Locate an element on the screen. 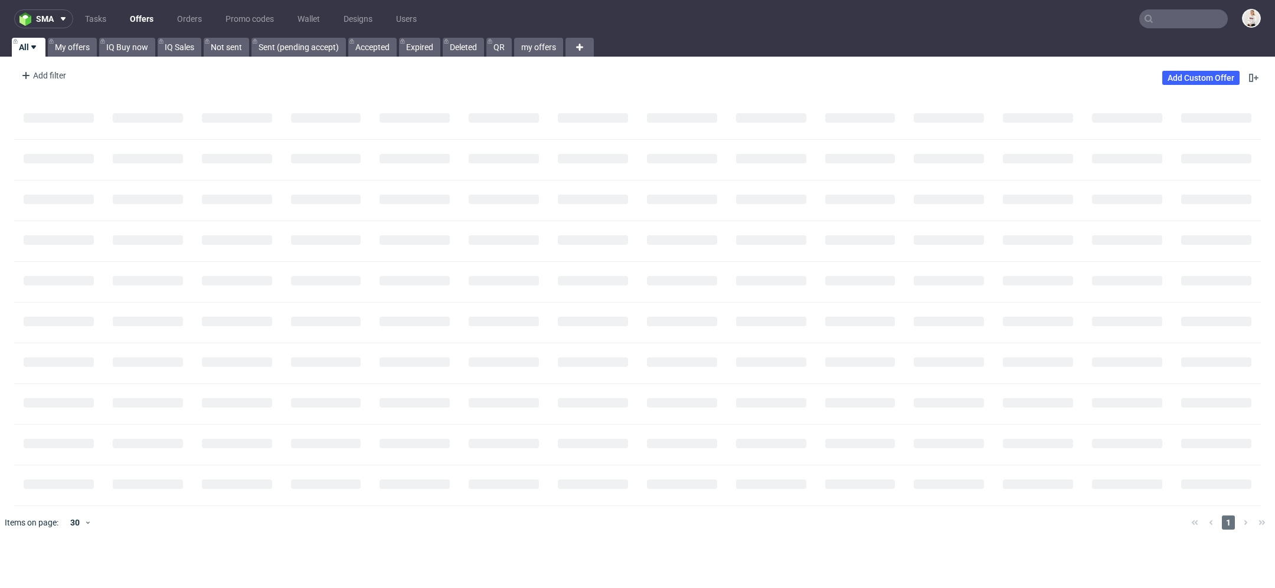 The image size is (1275, 588). a: Offers is located at coordinates (142, 19).